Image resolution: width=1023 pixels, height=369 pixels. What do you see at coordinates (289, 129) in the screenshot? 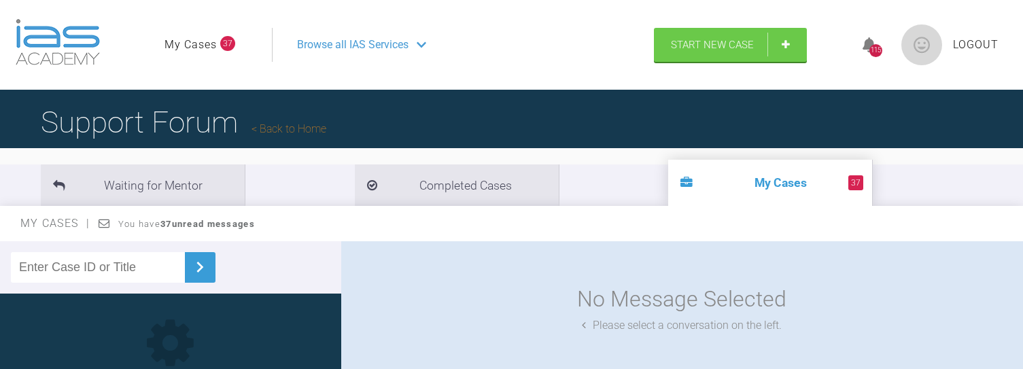
I see `a: Back to Home` at bounding box center [289, 129].